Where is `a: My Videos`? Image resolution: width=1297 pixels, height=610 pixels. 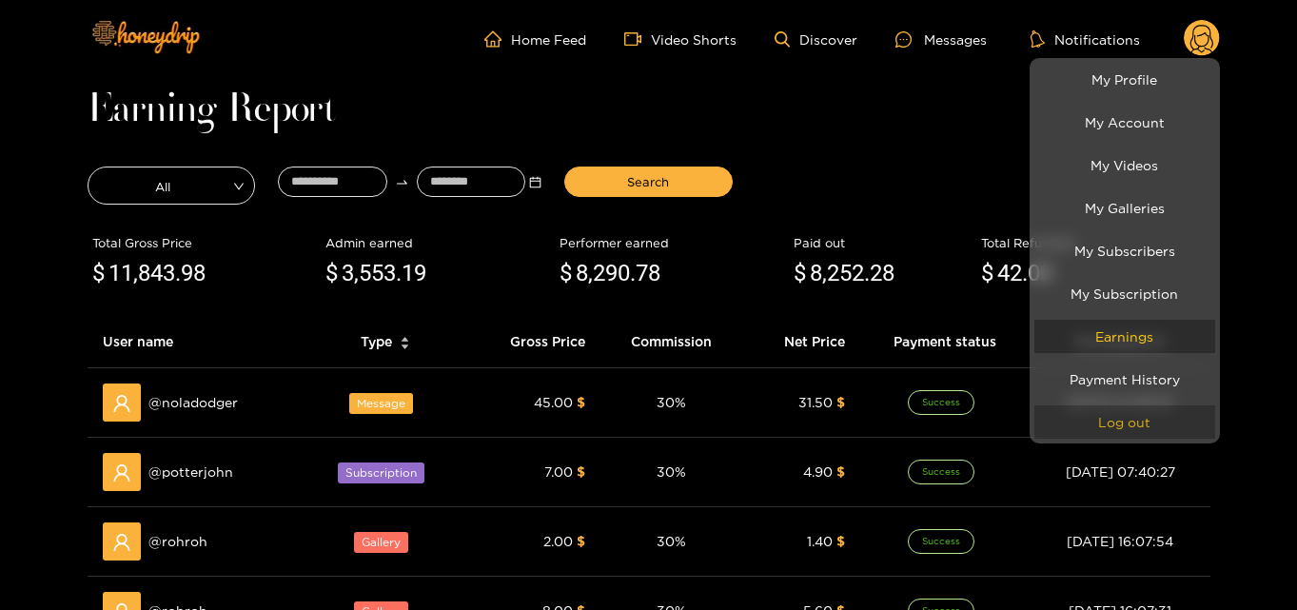 a: My Videos is located at coordinates (1125, 165).